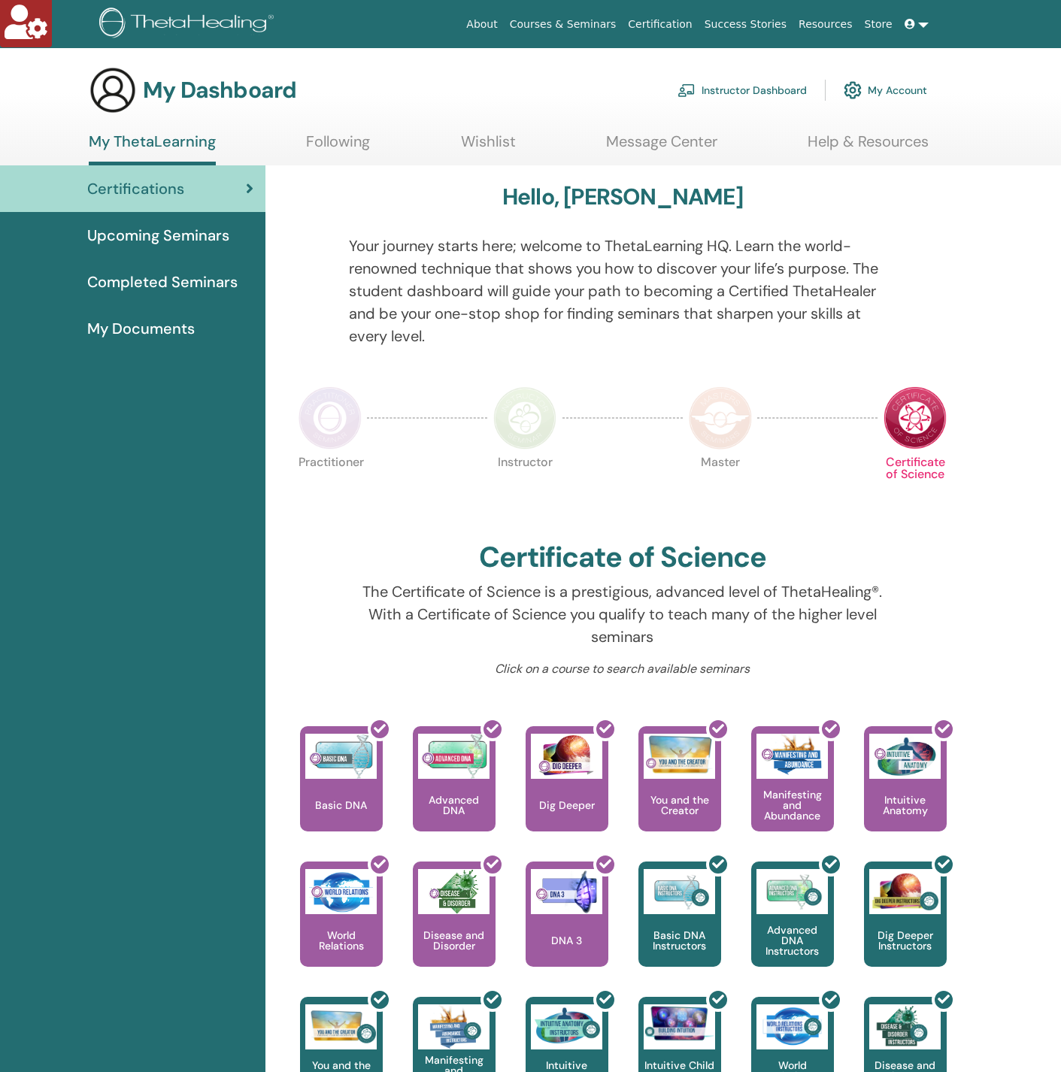  Describe the element at coordinates (525, 418) in the screenshot. I see `img: Instructor` at that location.